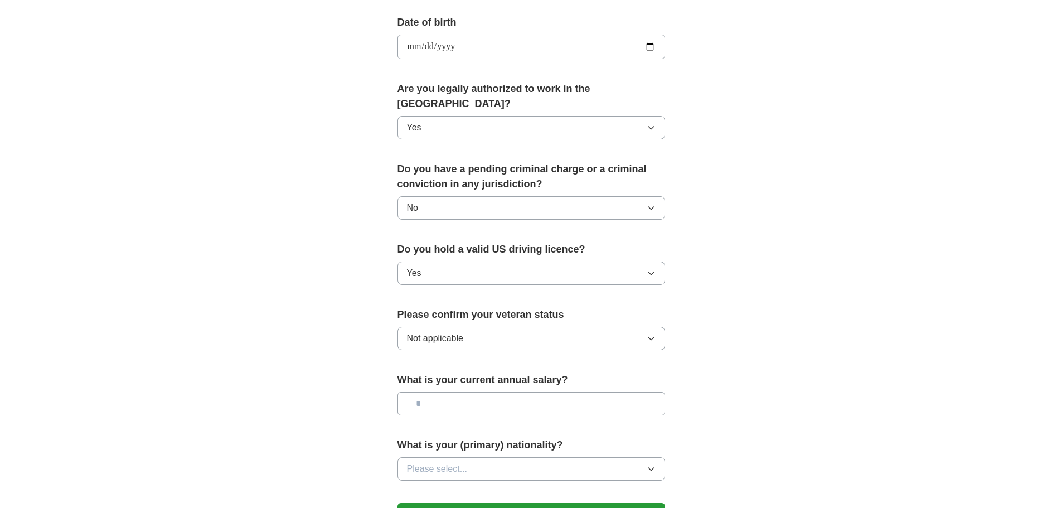  Describe the element at coordinates (531, 338) in the screenshot. I see `button: Not applicable` at that location.